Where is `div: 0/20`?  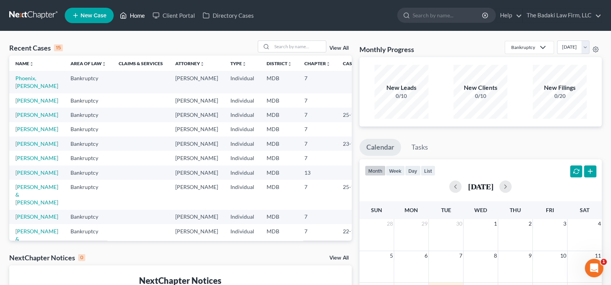
div: 0/20 is located at coordinates (560, 96).